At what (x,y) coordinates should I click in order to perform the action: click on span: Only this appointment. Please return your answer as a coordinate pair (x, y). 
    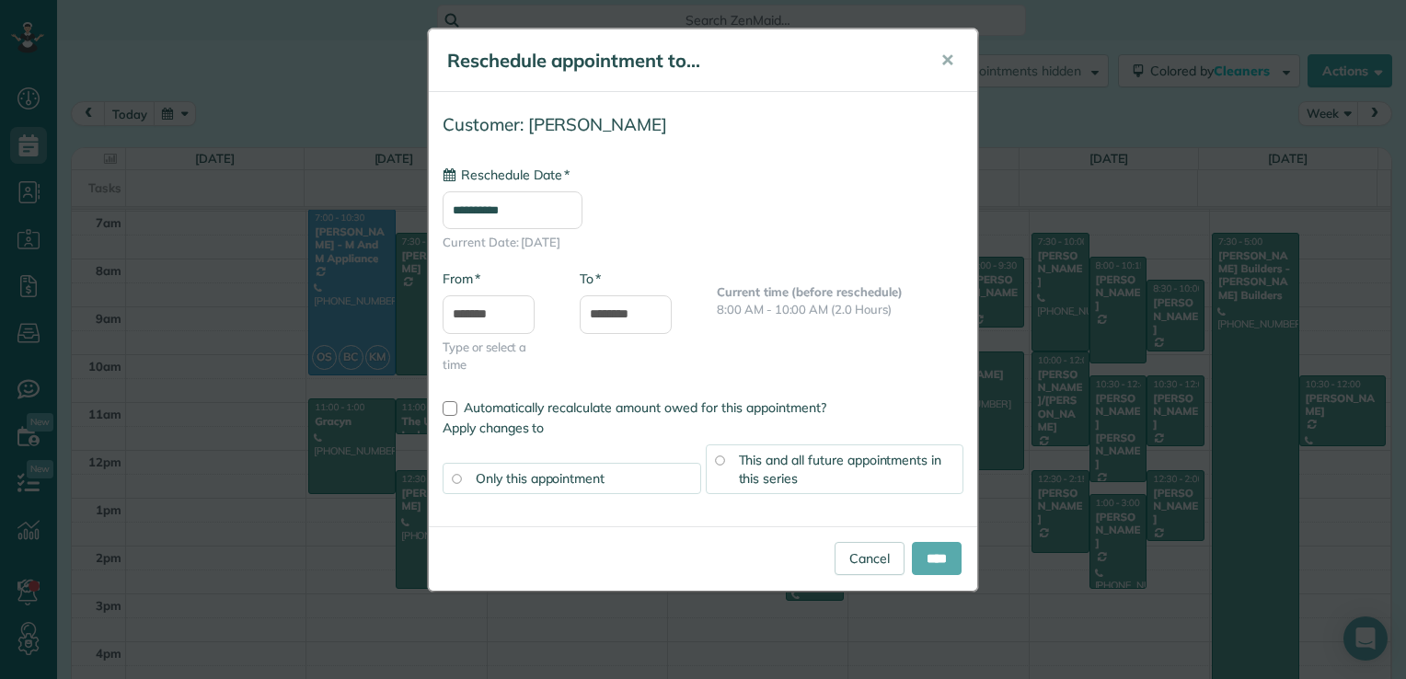
    Looking at the image, I should click on (540, 478).